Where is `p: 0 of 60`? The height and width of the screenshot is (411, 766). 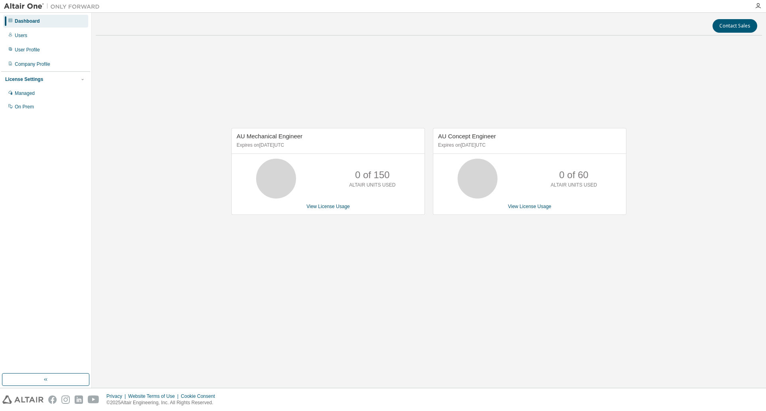 p: 0 of 60 is located at coordinates (573, 175).